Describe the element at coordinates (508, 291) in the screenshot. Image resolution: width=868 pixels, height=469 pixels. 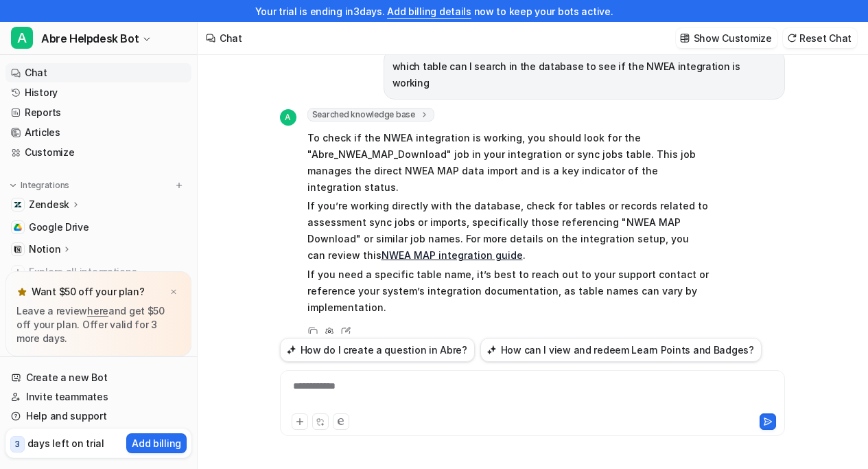
I see `p: If you need a specific table name, it’s best to reach out to your support contact or reference yo...` at that location.